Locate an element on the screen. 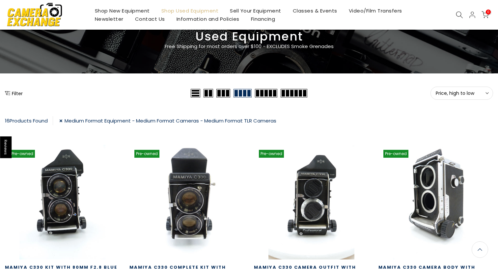 The height and width of the screenshot is (271, 498). a: Contact Us is located at coordinates (150, 19).